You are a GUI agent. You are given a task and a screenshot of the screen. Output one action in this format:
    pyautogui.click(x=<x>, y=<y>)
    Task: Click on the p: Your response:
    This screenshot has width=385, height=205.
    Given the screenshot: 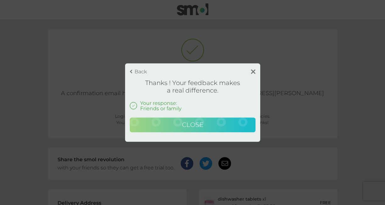 What is the action you would take?
    pyautogui.click(x=161, y=103)
    